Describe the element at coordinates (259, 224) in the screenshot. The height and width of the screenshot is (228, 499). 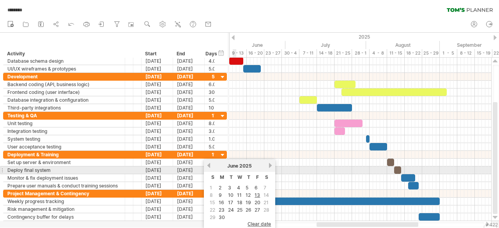
I see `span: clear date` at that location.